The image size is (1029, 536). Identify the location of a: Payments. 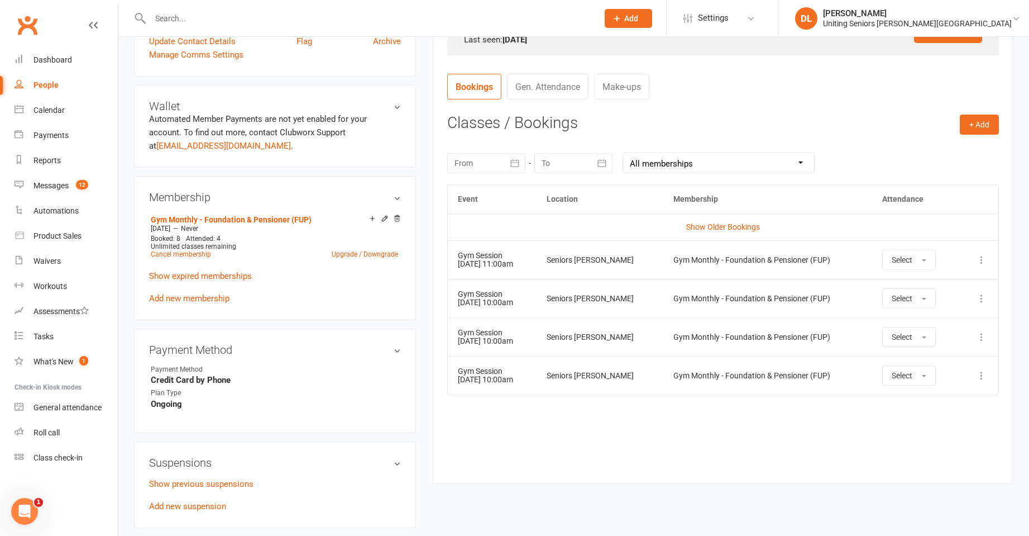
(66, 135).